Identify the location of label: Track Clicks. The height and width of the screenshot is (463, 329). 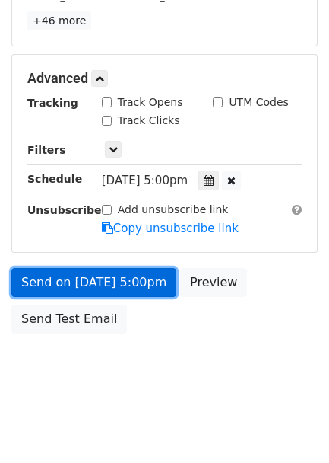
(149, 120).